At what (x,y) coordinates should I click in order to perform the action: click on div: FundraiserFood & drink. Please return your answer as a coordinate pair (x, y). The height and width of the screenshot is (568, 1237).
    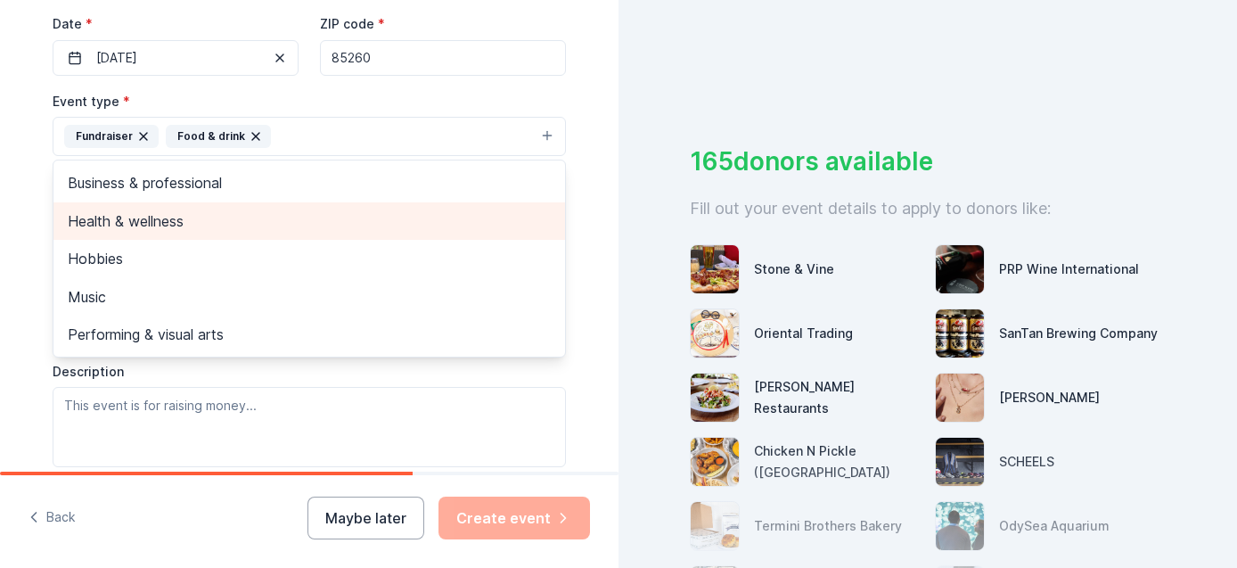
    Looking at the image, I should click on (309, 258).